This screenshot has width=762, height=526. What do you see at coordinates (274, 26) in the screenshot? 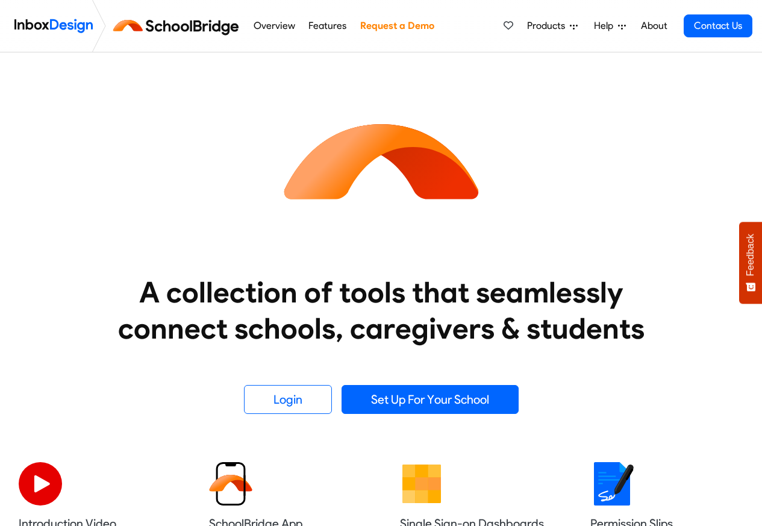
I see `a: Overview` at bounding box center [274, 26].